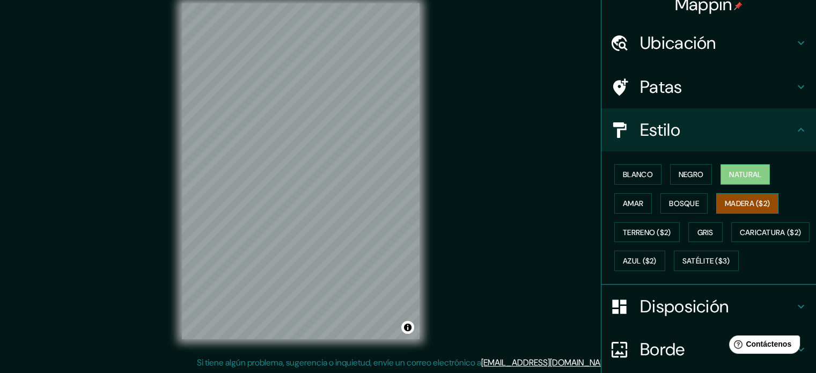  What do you see at coordinates (709, 130) in the screenshot?
I see `div: Estilo` at bounding box center [709, 130].